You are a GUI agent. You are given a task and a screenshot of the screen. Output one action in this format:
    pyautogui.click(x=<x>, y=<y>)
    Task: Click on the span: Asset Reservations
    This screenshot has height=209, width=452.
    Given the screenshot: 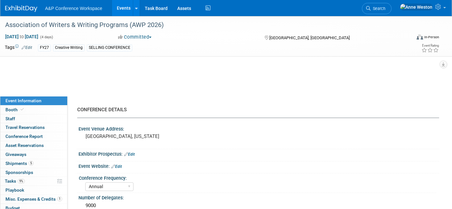 What is the action you would take?
    pyautogui.click(x=24, y=145)
    